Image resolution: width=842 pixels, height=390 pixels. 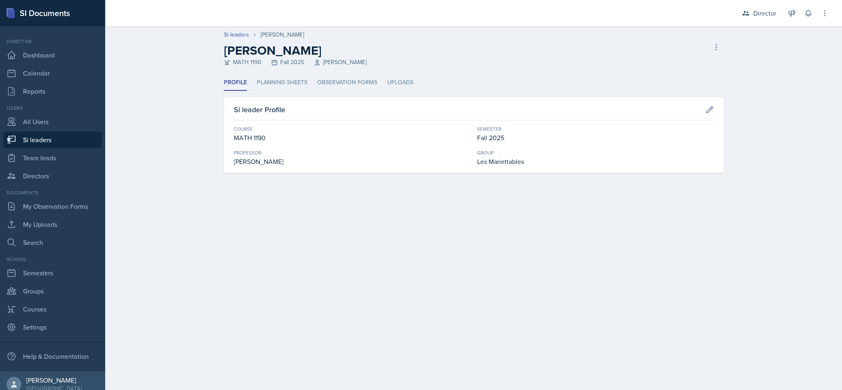 I want to click on div: Users, so click(x=53, y=108).